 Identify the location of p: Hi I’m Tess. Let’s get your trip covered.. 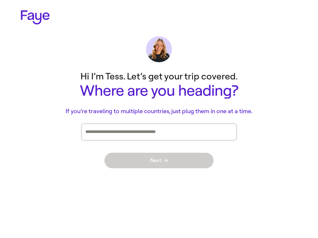
(159, 76).